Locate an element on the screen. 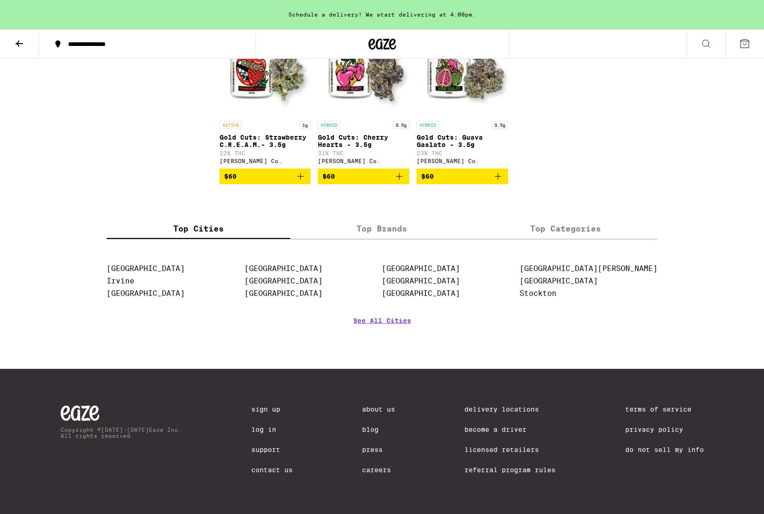  a: Privacy Policy is located at coordinates (664, 430).